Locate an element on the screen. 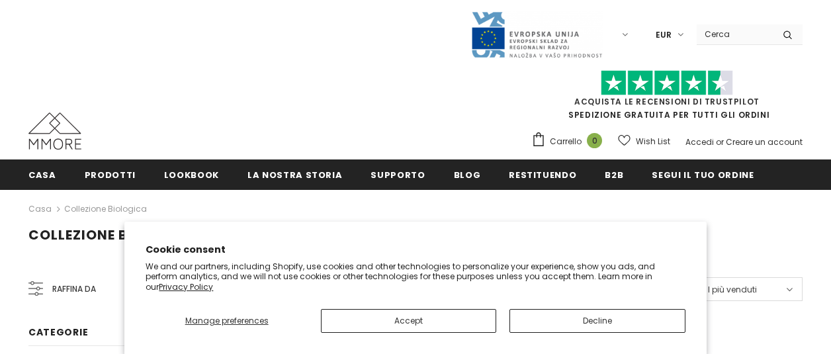  span: Casa is located at coordinates (42, 175).